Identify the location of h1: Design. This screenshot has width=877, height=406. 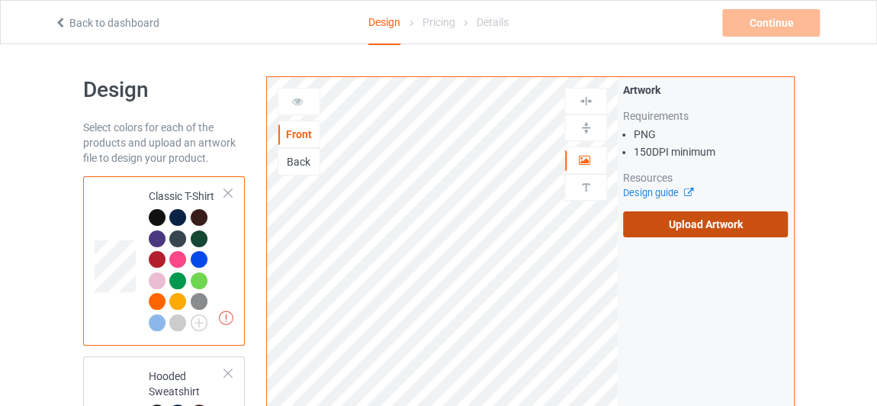
(164, 90).